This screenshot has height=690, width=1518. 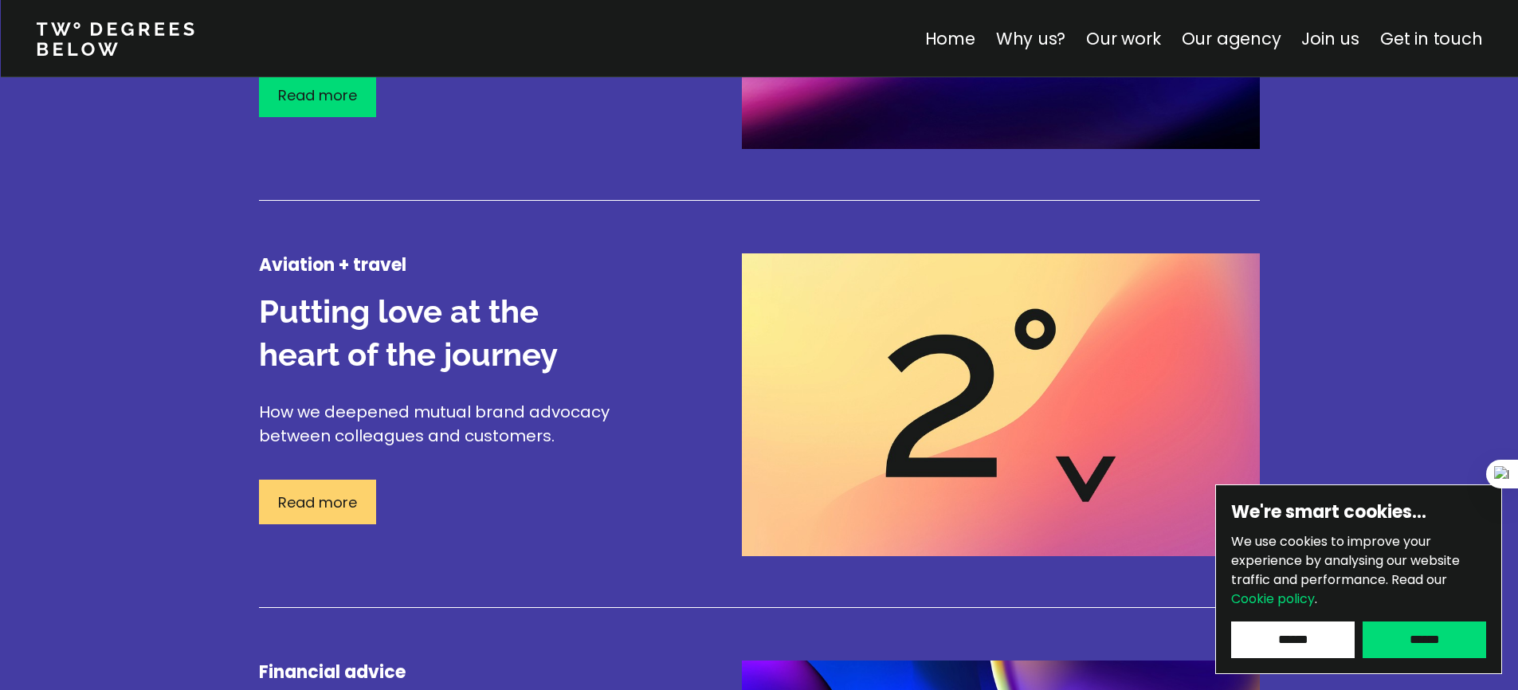 I want to click on h4: Aviation + travel, so click(x=442, y=265).